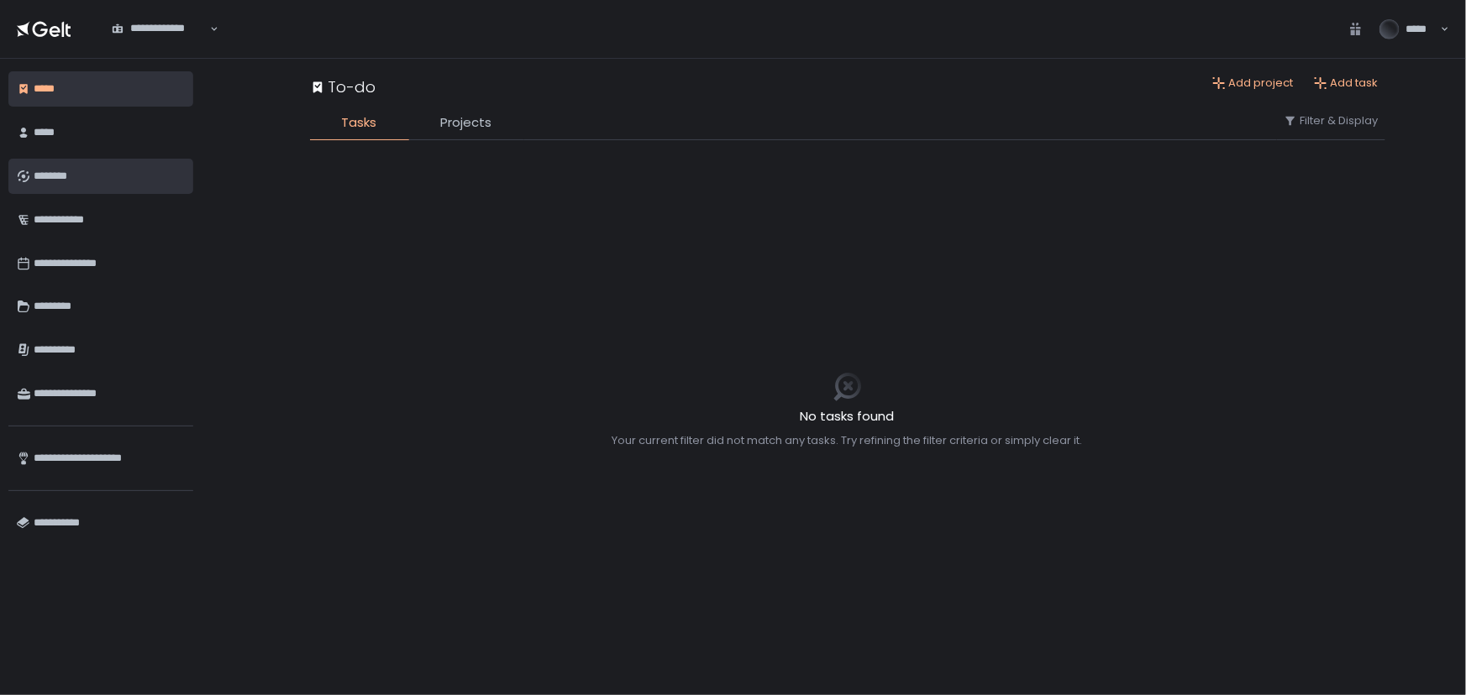  What do you see at coordinates (343, 87) in the screenshot?
I see `div: To-do` at bounding box center [343, 87].